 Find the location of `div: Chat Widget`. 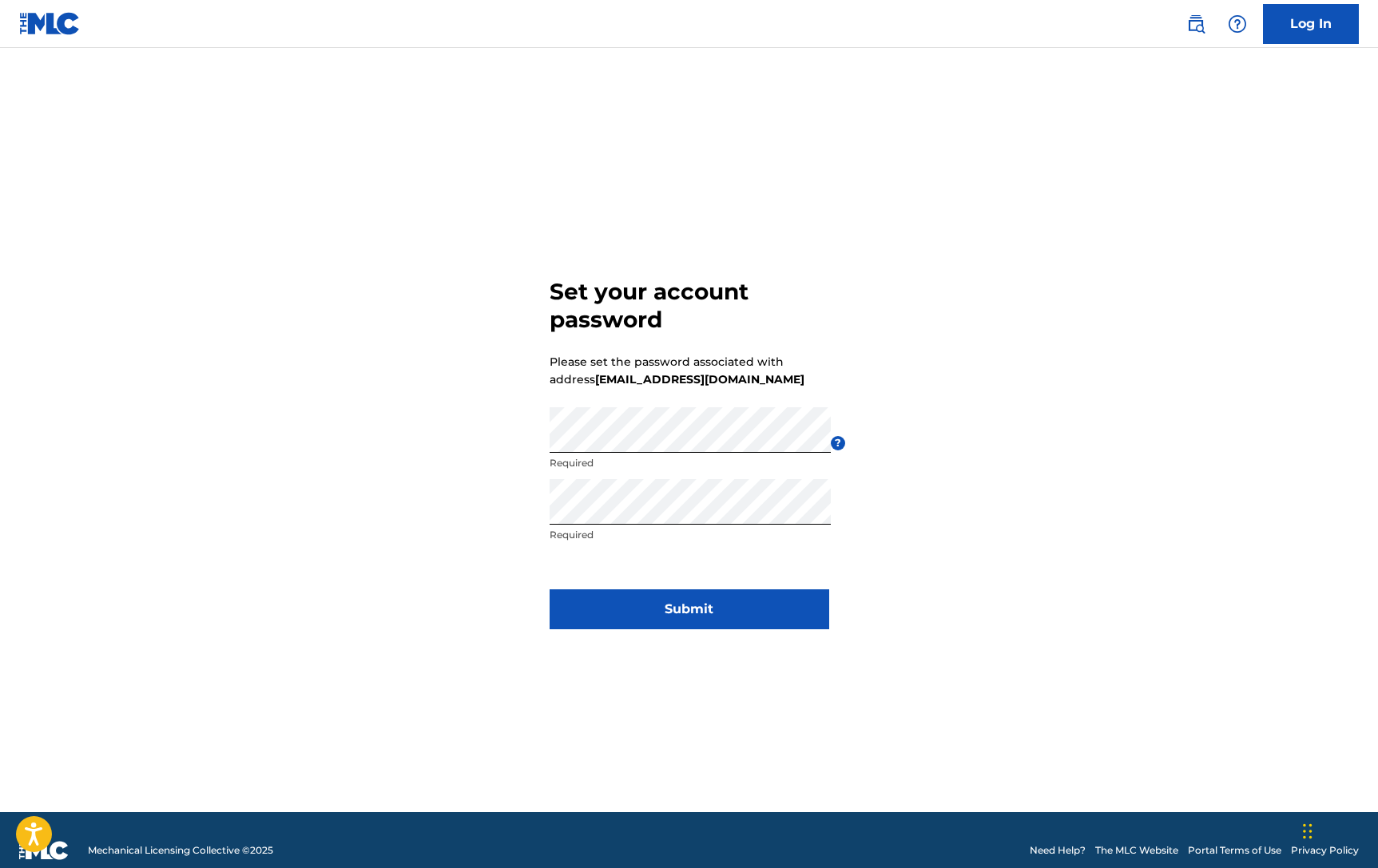

div: Chat Widget is located at coordinates (1339, 830).